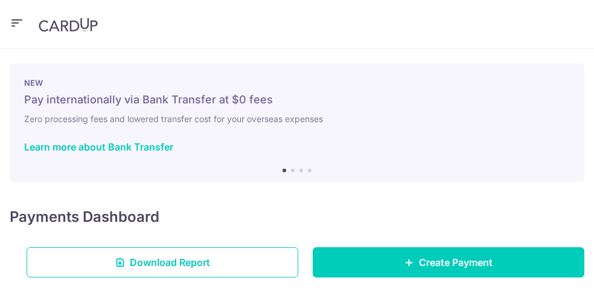  What do you see at coordinates (68, 25) in the screenshot?
I see `img: CardUp` at bounding box center [68, 25].